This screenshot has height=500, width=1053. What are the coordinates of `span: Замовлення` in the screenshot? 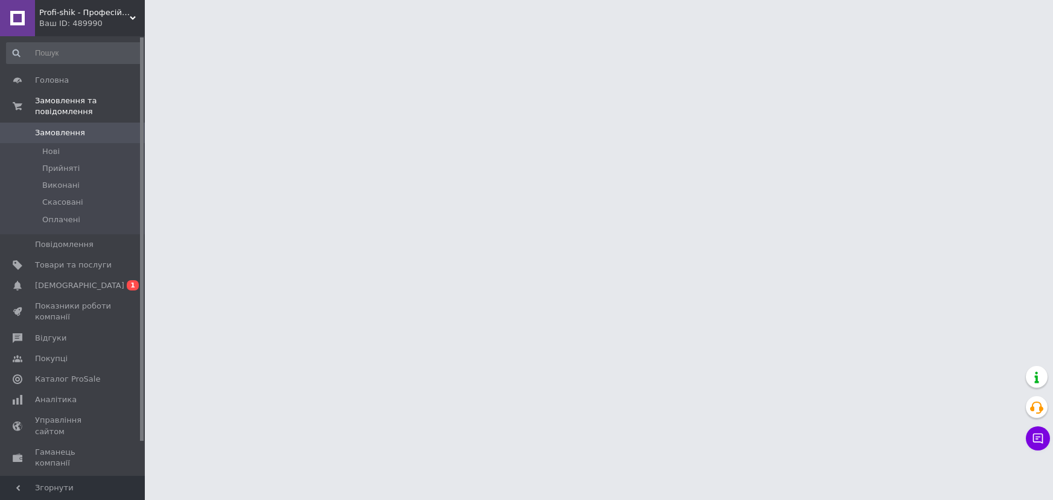 It's located at (60, 133).